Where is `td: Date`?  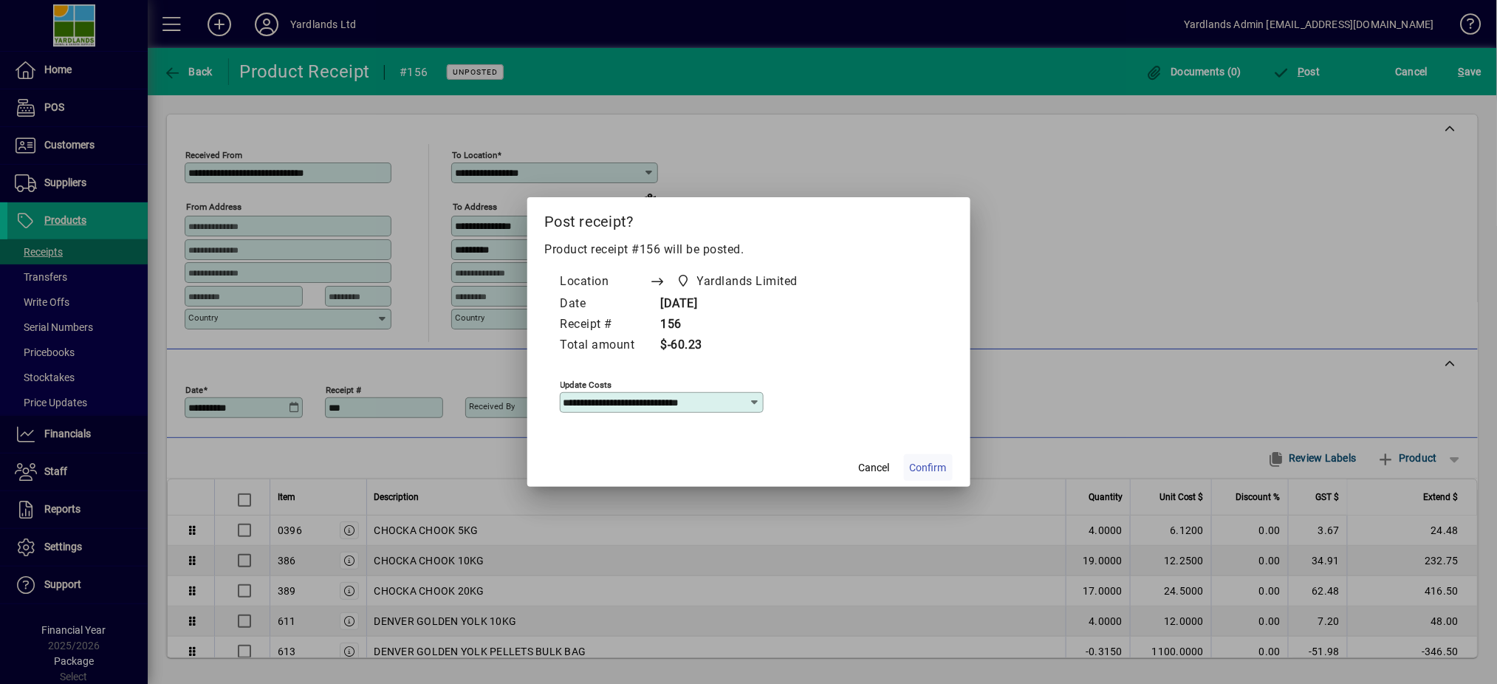 td: Date is located at coordinates (605, 304).